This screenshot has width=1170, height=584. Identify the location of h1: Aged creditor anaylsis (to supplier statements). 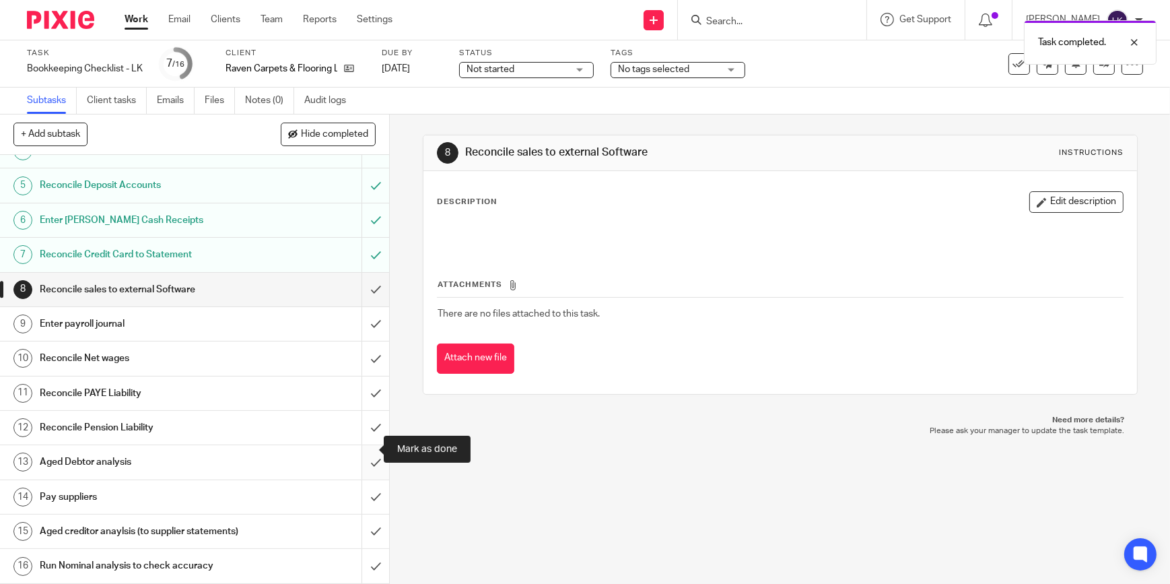
(143, 531).